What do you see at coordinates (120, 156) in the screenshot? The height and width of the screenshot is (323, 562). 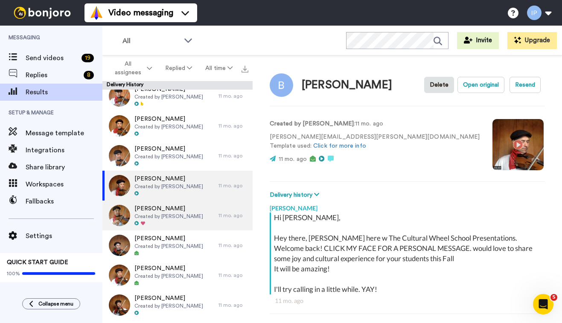 I see `img: f37502e8-39f8-42e8-9f3d-7aab0563be7e-thumb.jpg` at bounding box center [120, 156].